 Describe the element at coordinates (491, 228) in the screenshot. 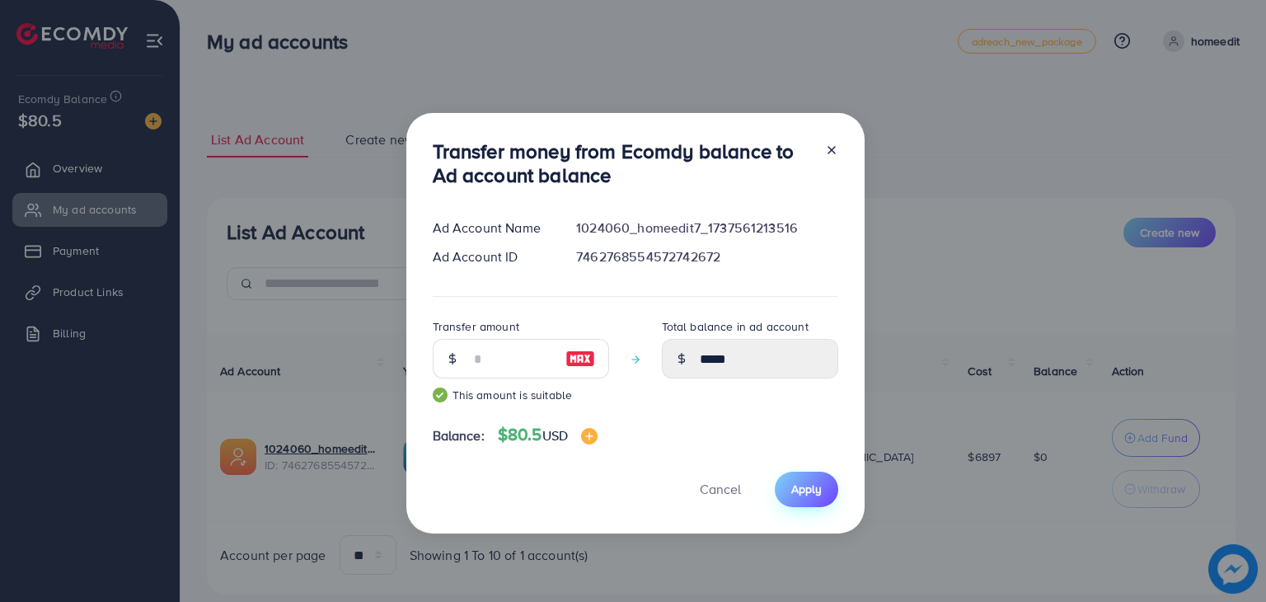

I see `div: Ad Account Name` at that location.